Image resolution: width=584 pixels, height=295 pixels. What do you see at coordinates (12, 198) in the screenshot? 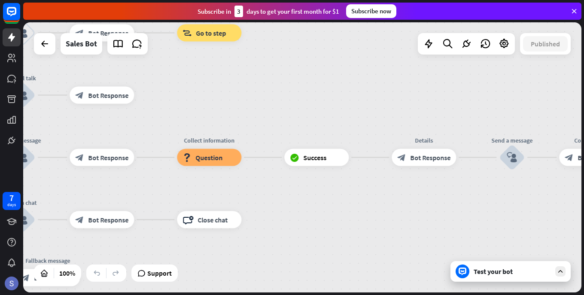
I see `div: 7` at bounding box center [12, 198].